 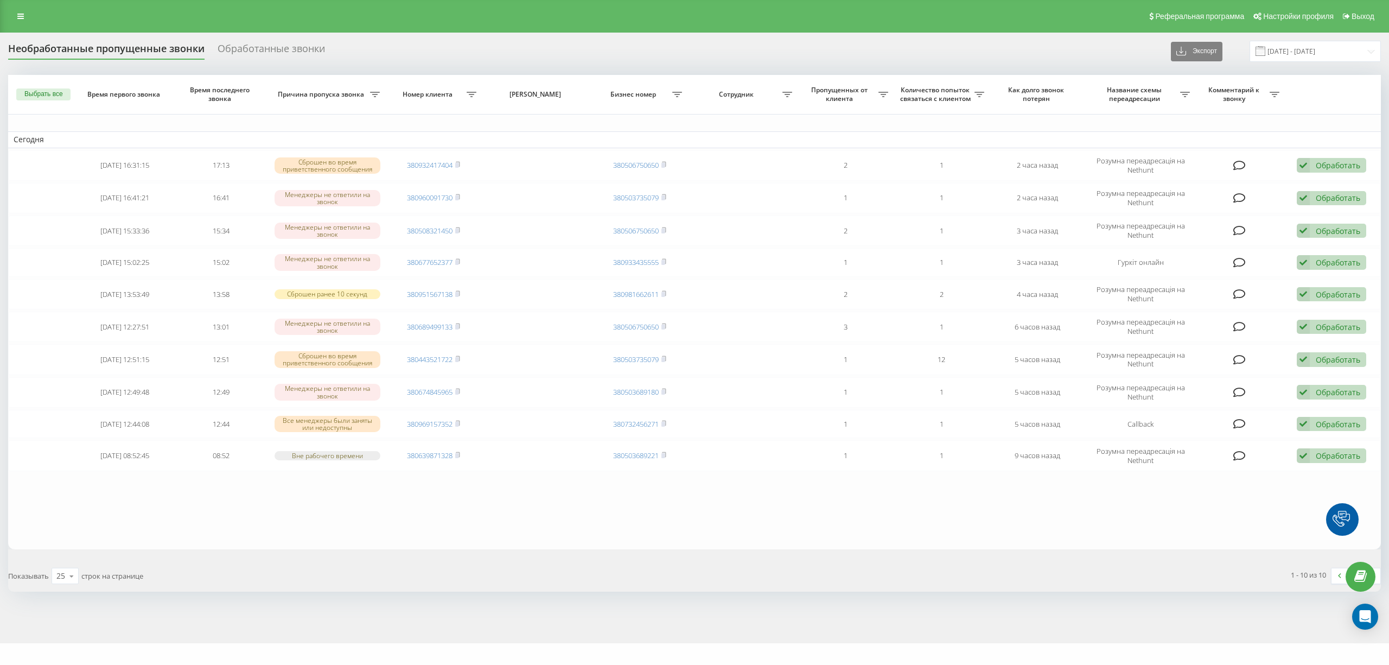 I want to click on span: Реферальная программа, so click(x=1200, y=16).